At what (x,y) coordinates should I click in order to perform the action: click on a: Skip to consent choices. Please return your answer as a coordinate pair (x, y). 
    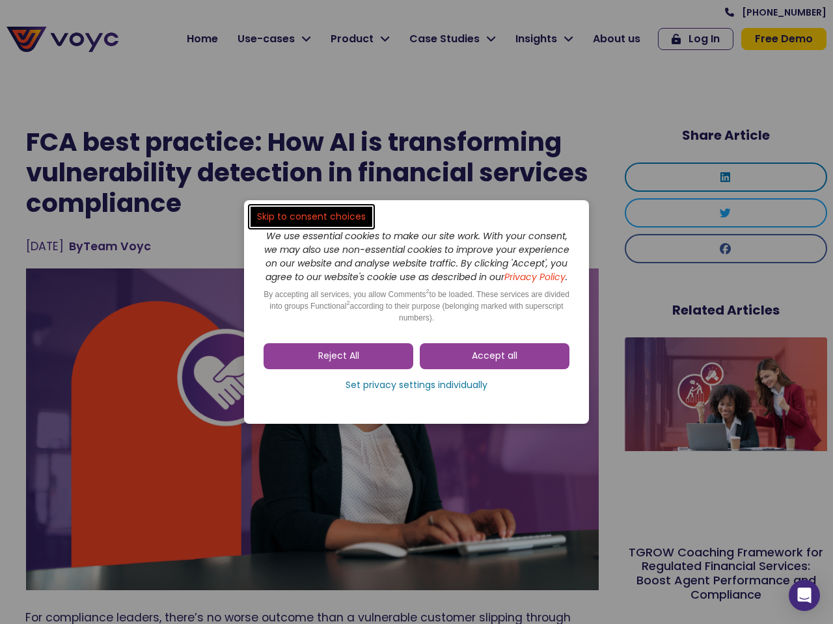
    Looking at the image, I should click on (311, 217).